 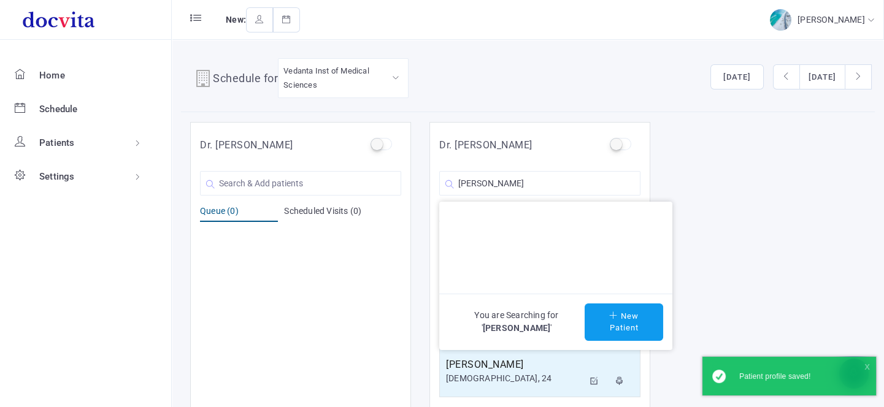 What do you see at coordinates (52, 75) in the screenshot?
I see `span: Home` at bounding box center [52, 75].